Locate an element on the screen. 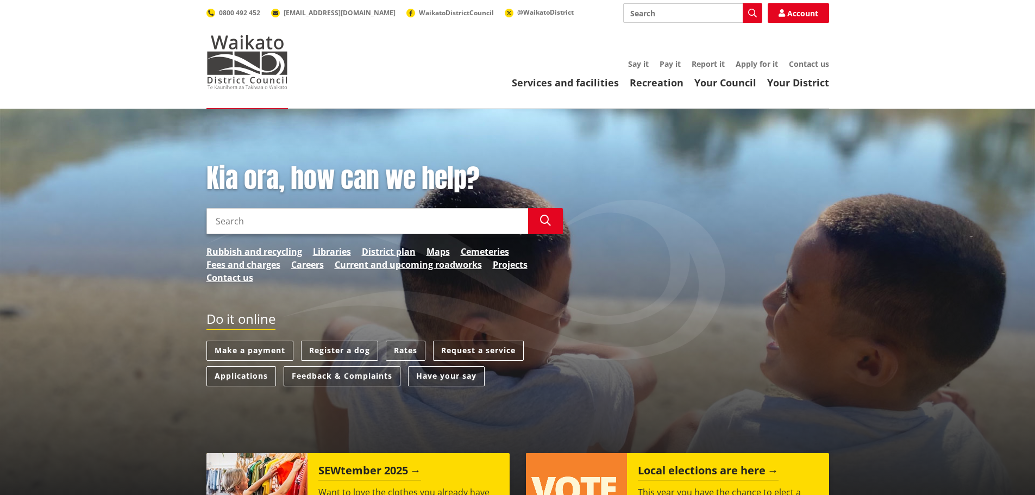 Image resolution: width=1035 pixels, height=495 pixels. a: Say it is located at coordinates (638, 64).